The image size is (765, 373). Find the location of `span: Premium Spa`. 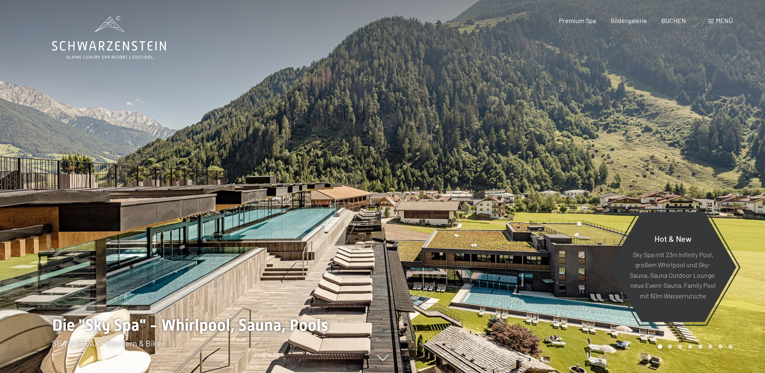

span: Premium Spa is located at coordinates (578, 20).